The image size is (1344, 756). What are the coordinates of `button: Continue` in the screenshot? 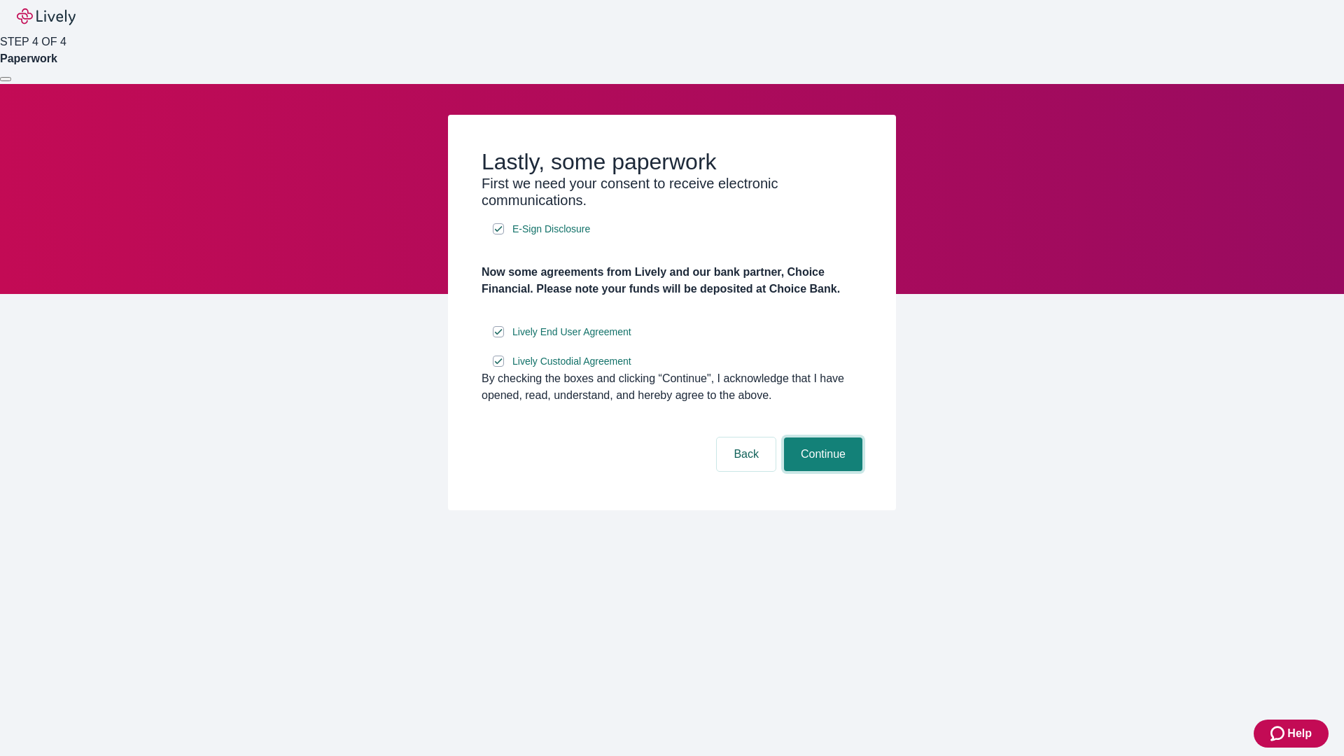 It's located at (823, 454).